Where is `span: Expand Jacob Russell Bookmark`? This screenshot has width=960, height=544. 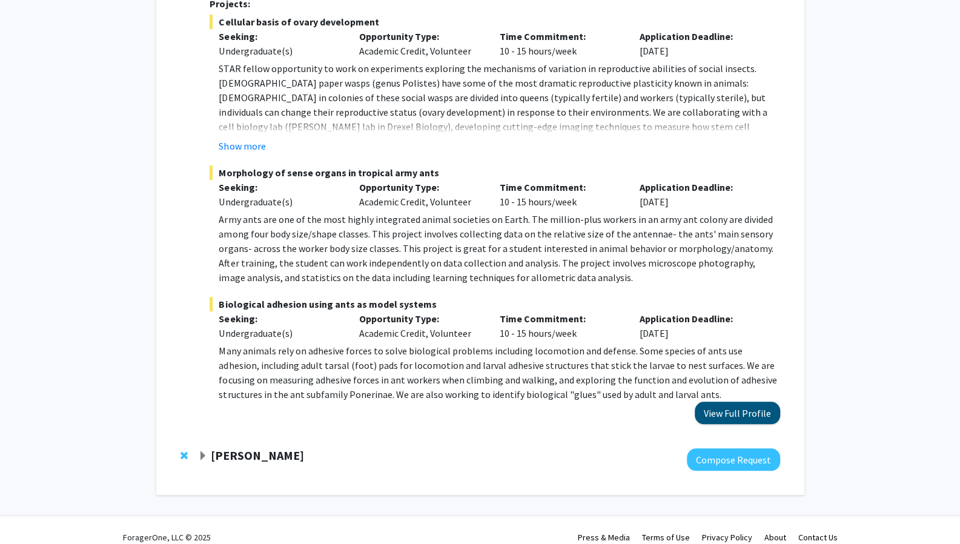
span: Expand Jacob Russell Bookmark is located at coordinates (203, 456).